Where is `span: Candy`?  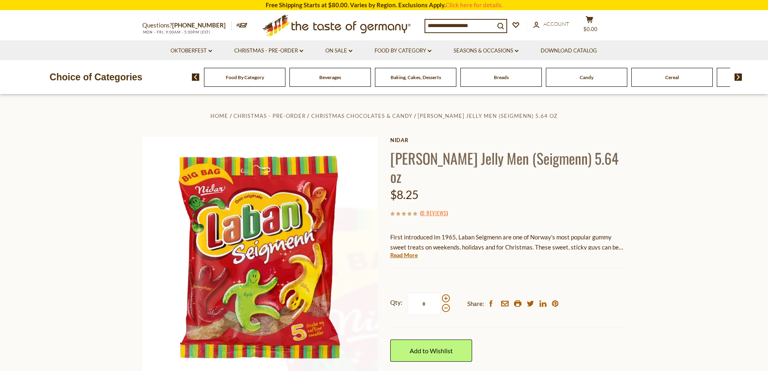
span: Candy is located at coordinates (587, 77).